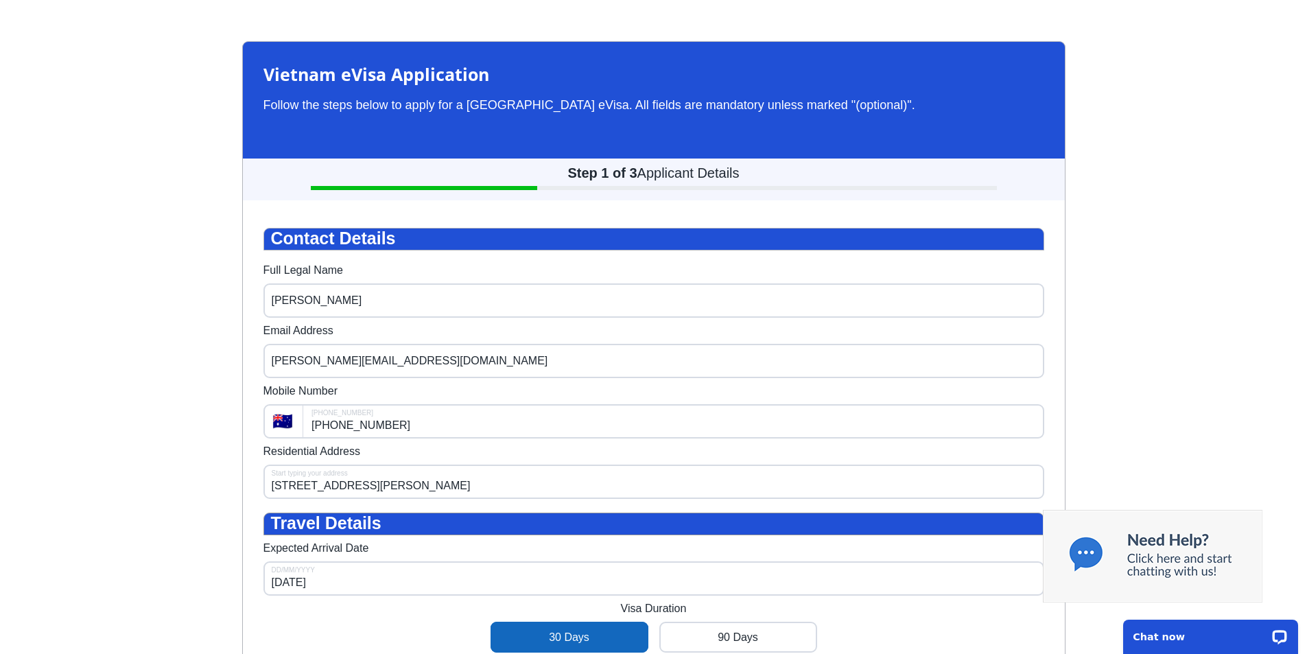 The width and height of the screenshot is (1307, 654). I want to click on span: Contact Details, so click(334, 238).